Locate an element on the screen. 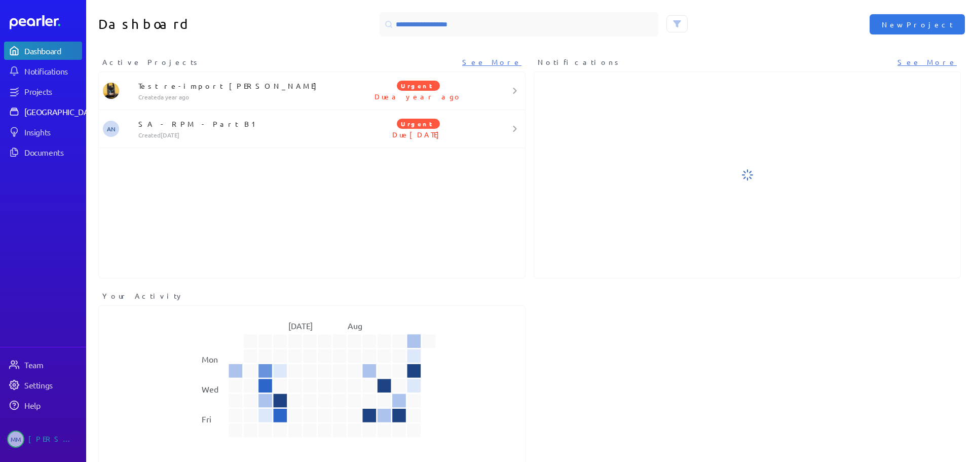  p: Created a year ago is located at coordinates (243, 97).